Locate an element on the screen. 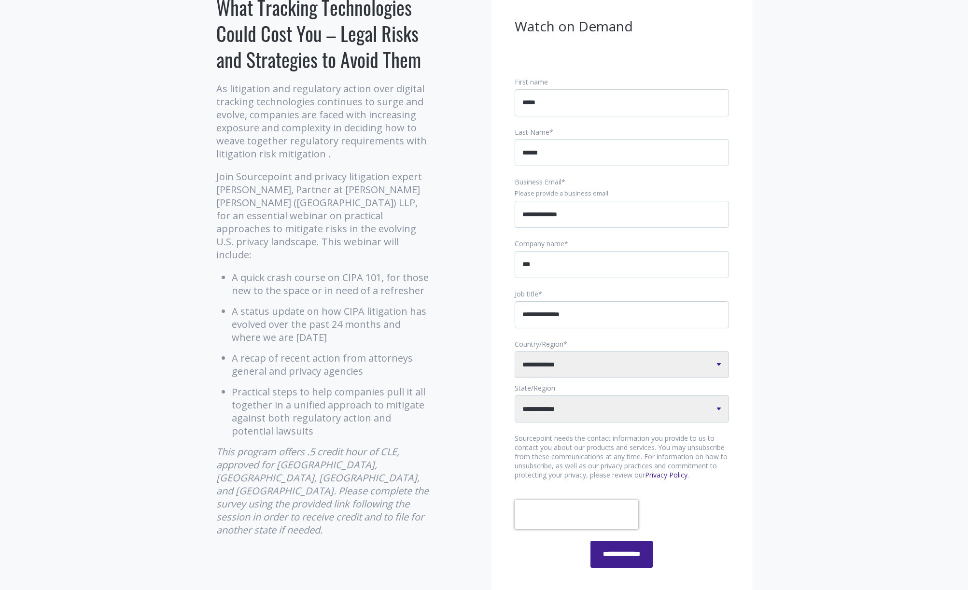  span: Country/Region is located at coordinates (539, 344).